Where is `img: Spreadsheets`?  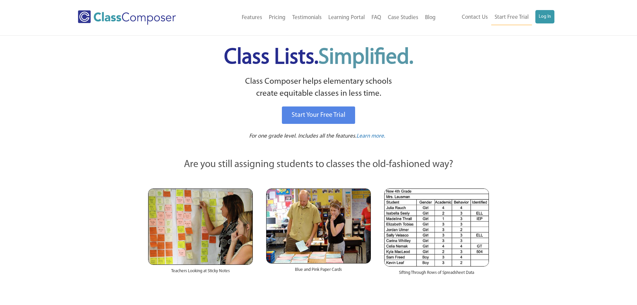 img: Spreadsheets is located at coordinates (436, 227).